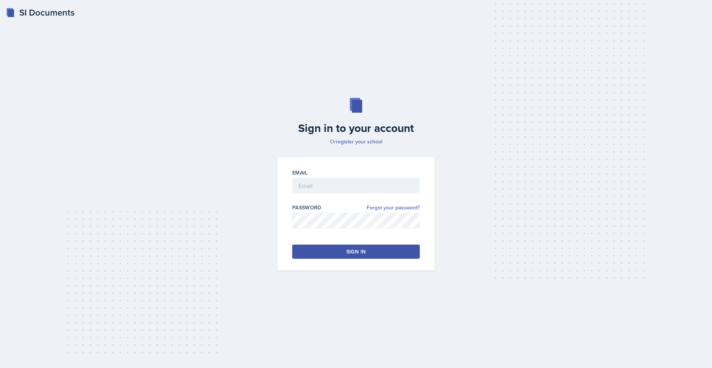 The height and width of the screenshot is (368, 712). Describe the element at coordinates (300, 173) in the screenshot. I see `label: Email` at that location.